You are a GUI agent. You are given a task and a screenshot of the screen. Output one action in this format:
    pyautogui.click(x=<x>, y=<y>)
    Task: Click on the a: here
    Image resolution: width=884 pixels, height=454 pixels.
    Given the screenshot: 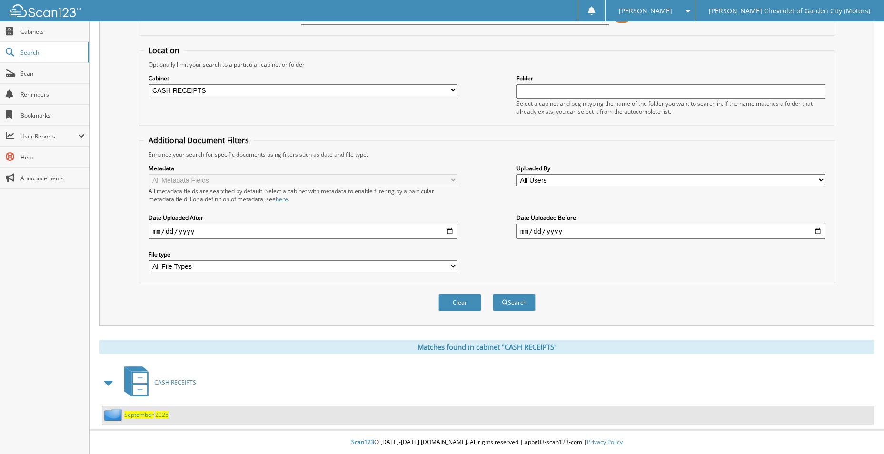 What is the action you would take?
    pyautogui.click(x=282, y=199)
    